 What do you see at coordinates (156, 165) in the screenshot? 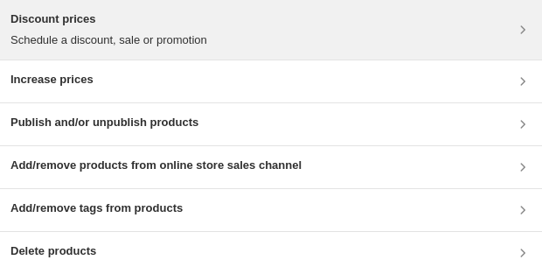
I see `h3: Add/remove products from online store sales channel` at bounding box center [156, 165].